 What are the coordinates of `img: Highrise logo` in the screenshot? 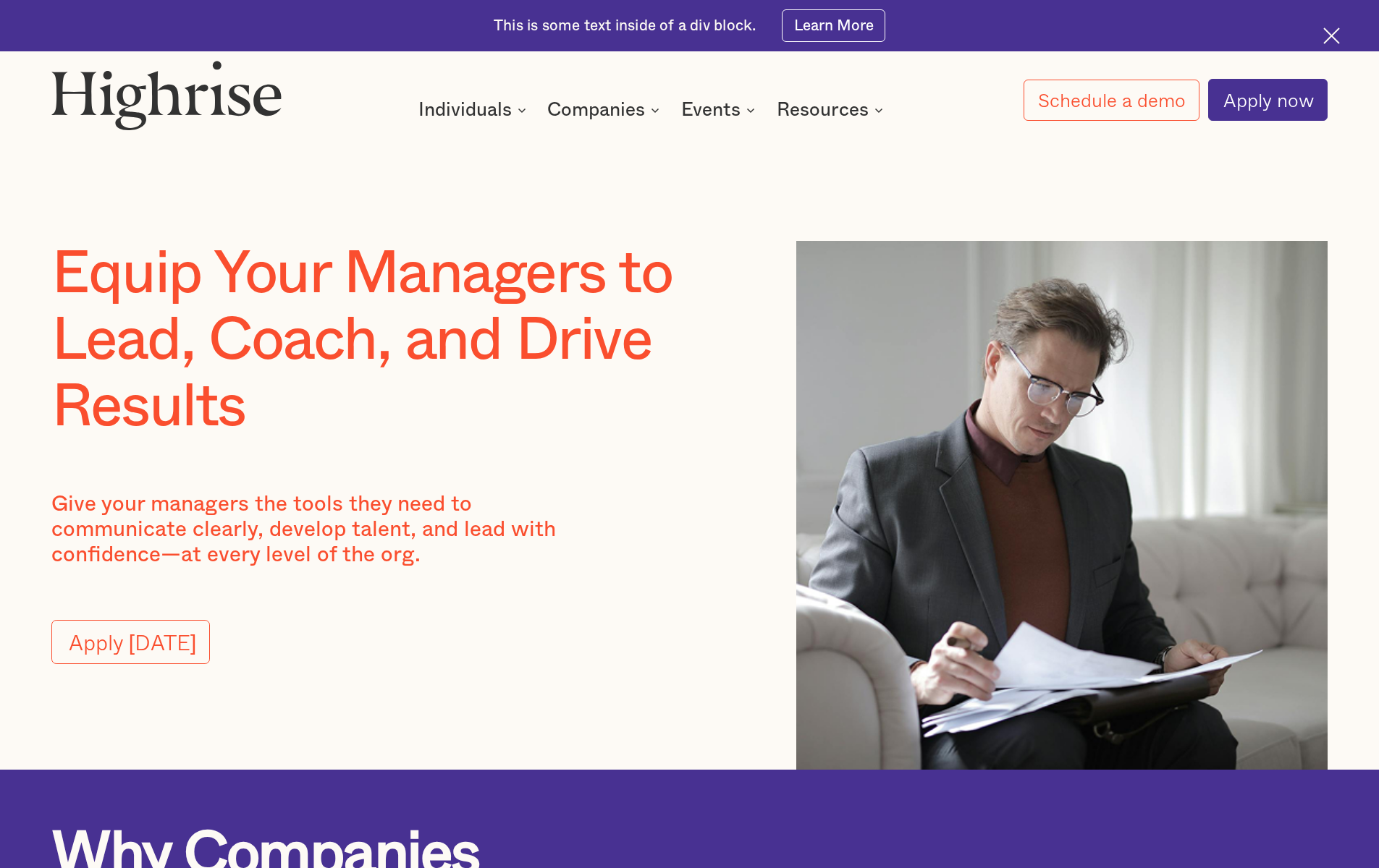 It's located at (167, 95).